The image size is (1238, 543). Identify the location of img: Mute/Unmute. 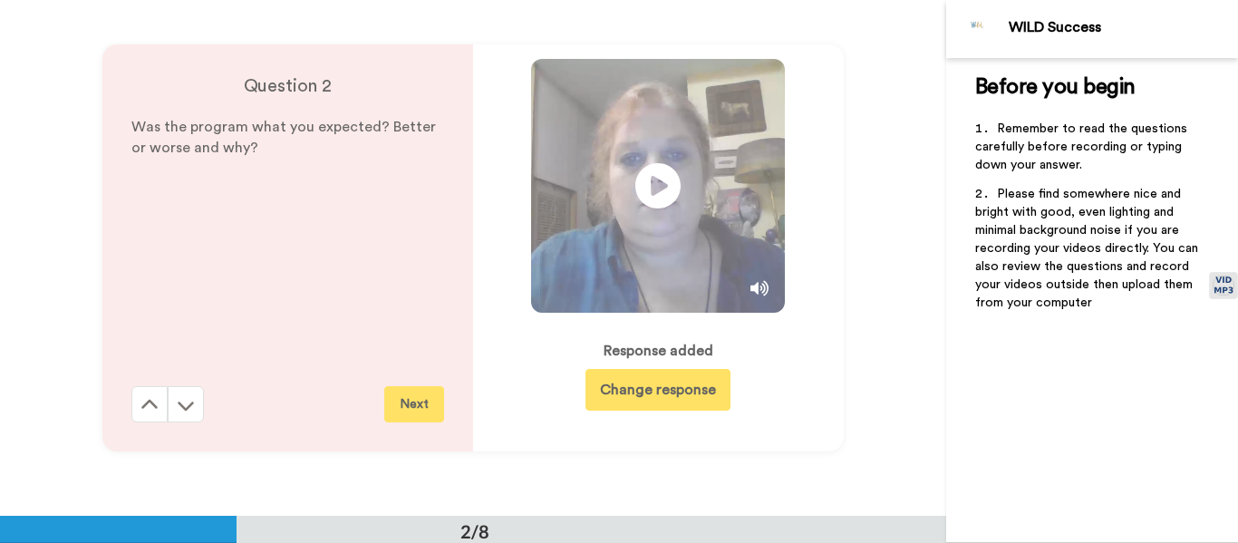
(759, 288).